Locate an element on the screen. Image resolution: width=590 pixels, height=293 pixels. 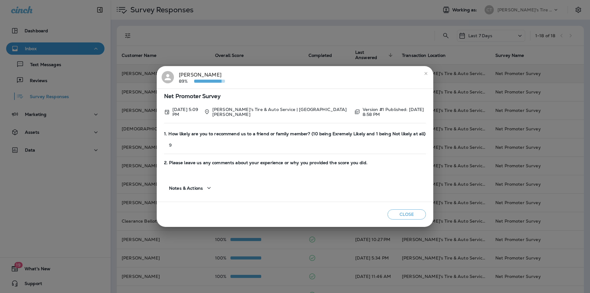
span: Net Promoter Survey is located at coordinates (295, 96).